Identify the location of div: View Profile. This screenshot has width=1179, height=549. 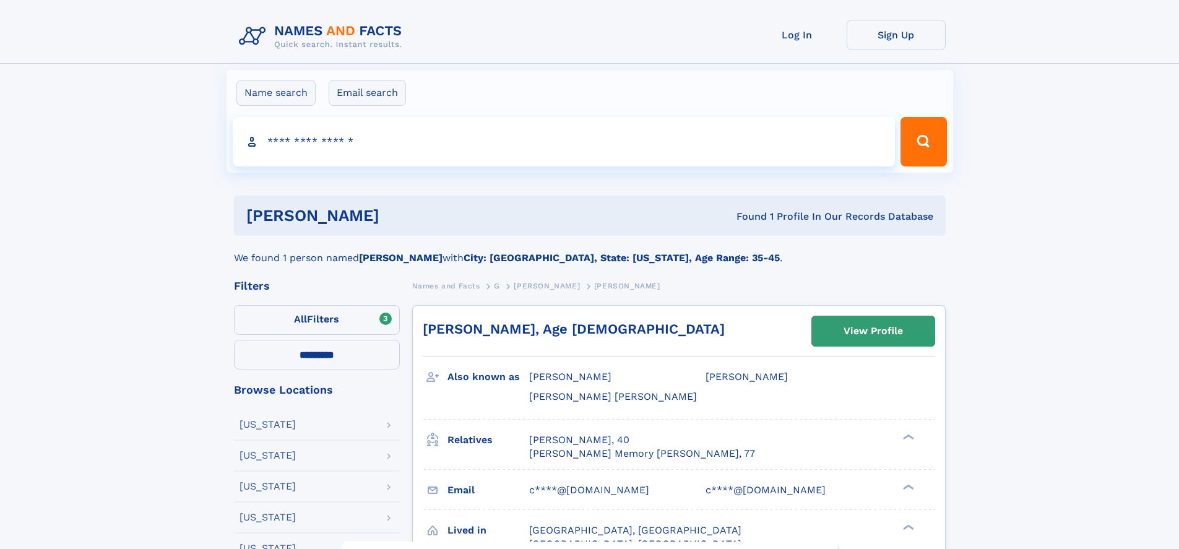
(873, 331).